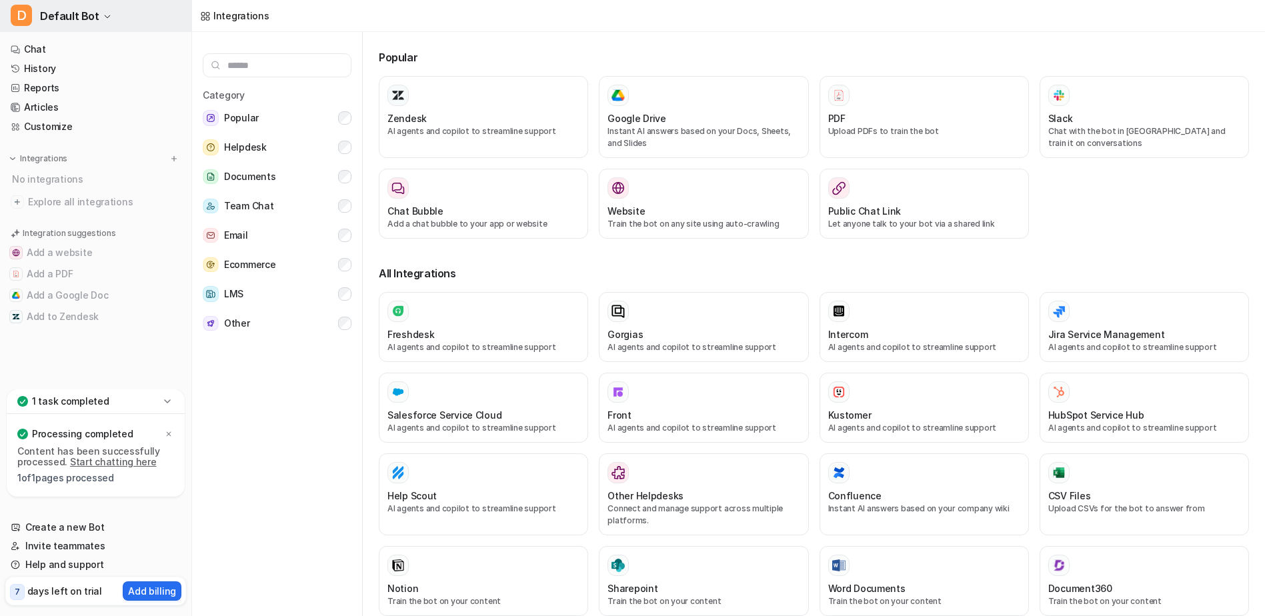 Image resolution: width=1265 pixels, height=616 pixels. What do you see at coordinates (483, 327) in the screenshot?
I see `button: FreshdeskAI agents and copilot to streamline support` at bounding box center [483, 327].